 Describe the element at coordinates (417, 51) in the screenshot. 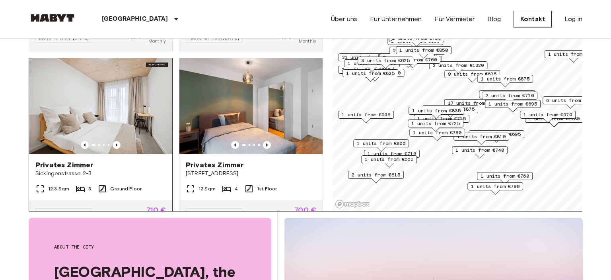

I see `span: 2 units from €655` at that location.